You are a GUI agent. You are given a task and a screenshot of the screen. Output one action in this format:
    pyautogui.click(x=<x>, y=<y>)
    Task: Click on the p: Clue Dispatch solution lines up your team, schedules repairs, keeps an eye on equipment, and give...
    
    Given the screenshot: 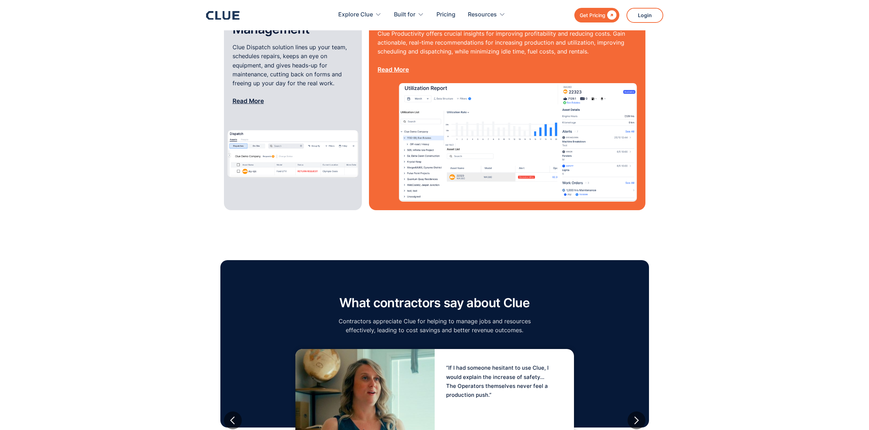 What is the action you would take?
    pyautogui.click(x=293, y=74)
    